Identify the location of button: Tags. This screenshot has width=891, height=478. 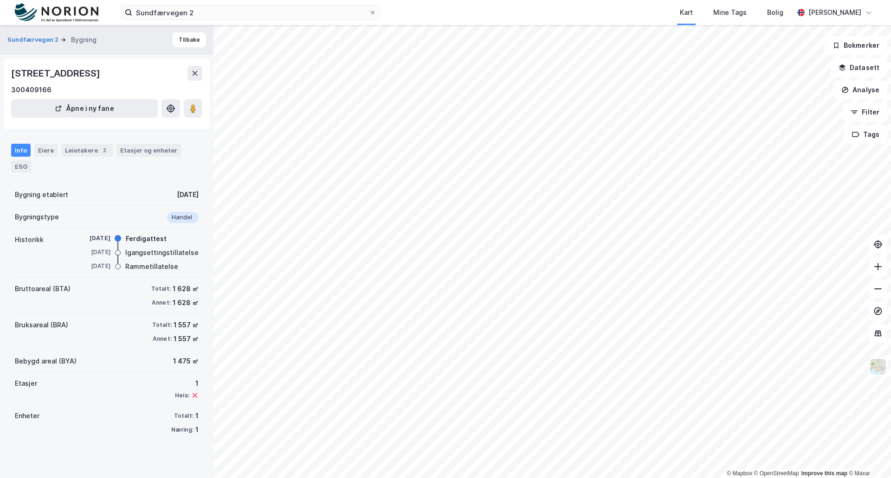
(865, 135).